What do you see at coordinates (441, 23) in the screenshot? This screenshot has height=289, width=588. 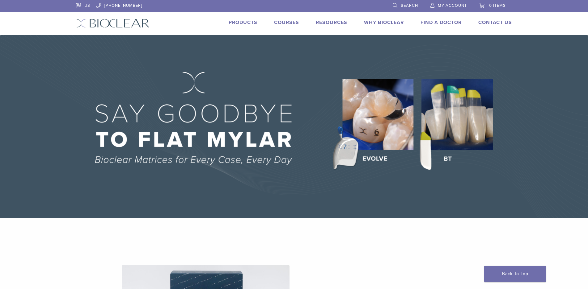 I see `a: Find A Doctor` at bounding box center [441, 23].